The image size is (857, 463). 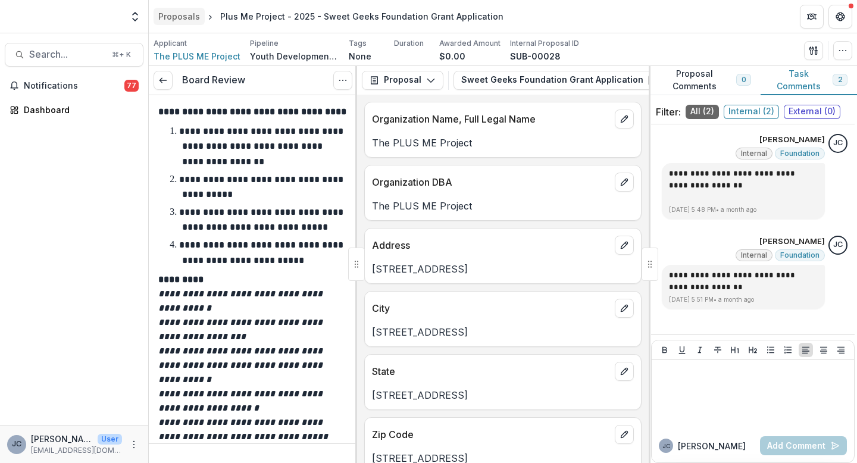 I want to click on span: Search..., so click(x=67, y=54).